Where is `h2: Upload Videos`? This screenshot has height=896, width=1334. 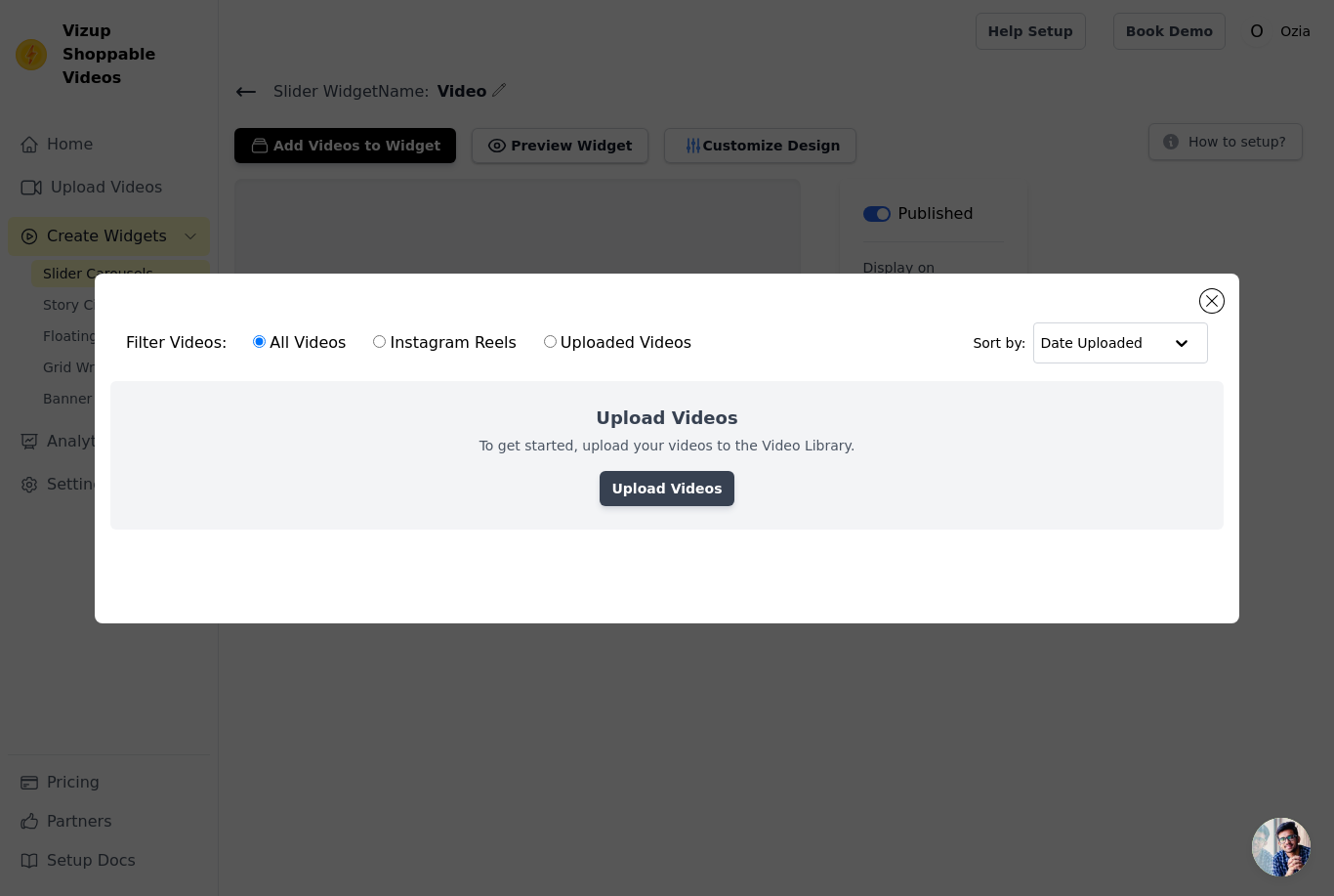 h2: Upload Videos is located at coordinates (666, 418).